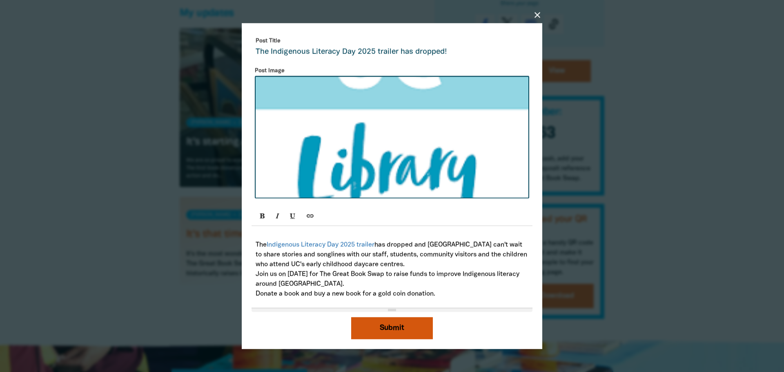  Describe the element at coordinates (537, 15) in the screenshot. I see `i: close` at that location.